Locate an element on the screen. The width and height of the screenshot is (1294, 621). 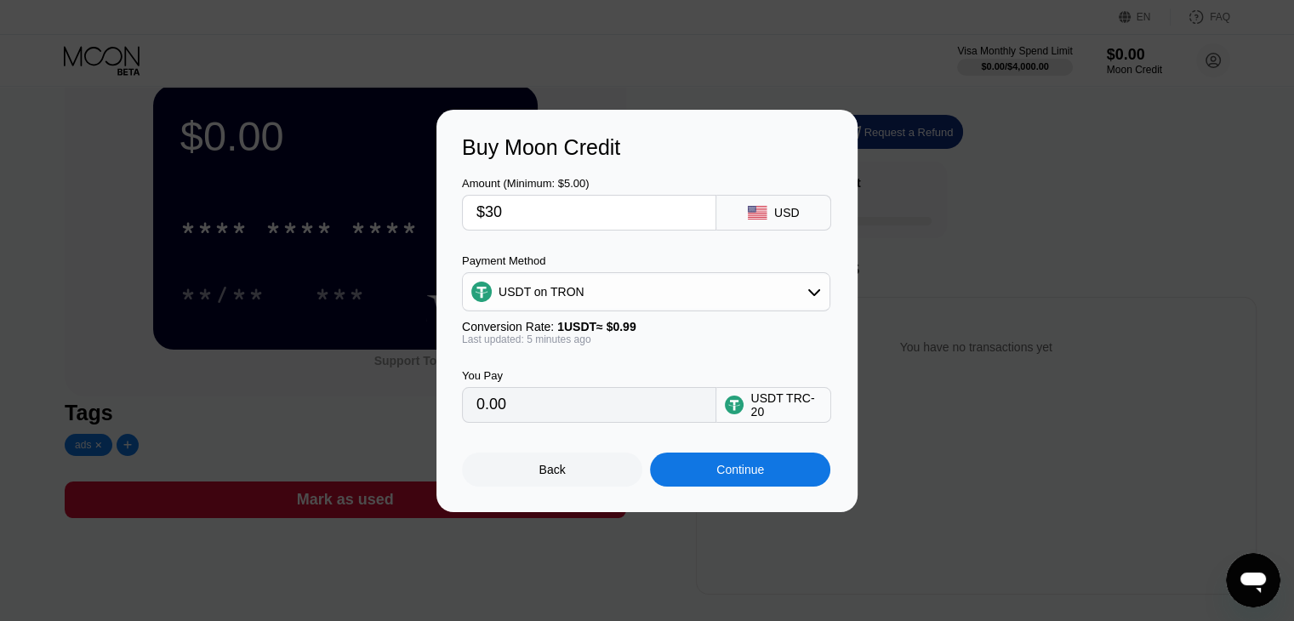
div: Last updated: 5 minutes ago is located at coordinates (646, 339).